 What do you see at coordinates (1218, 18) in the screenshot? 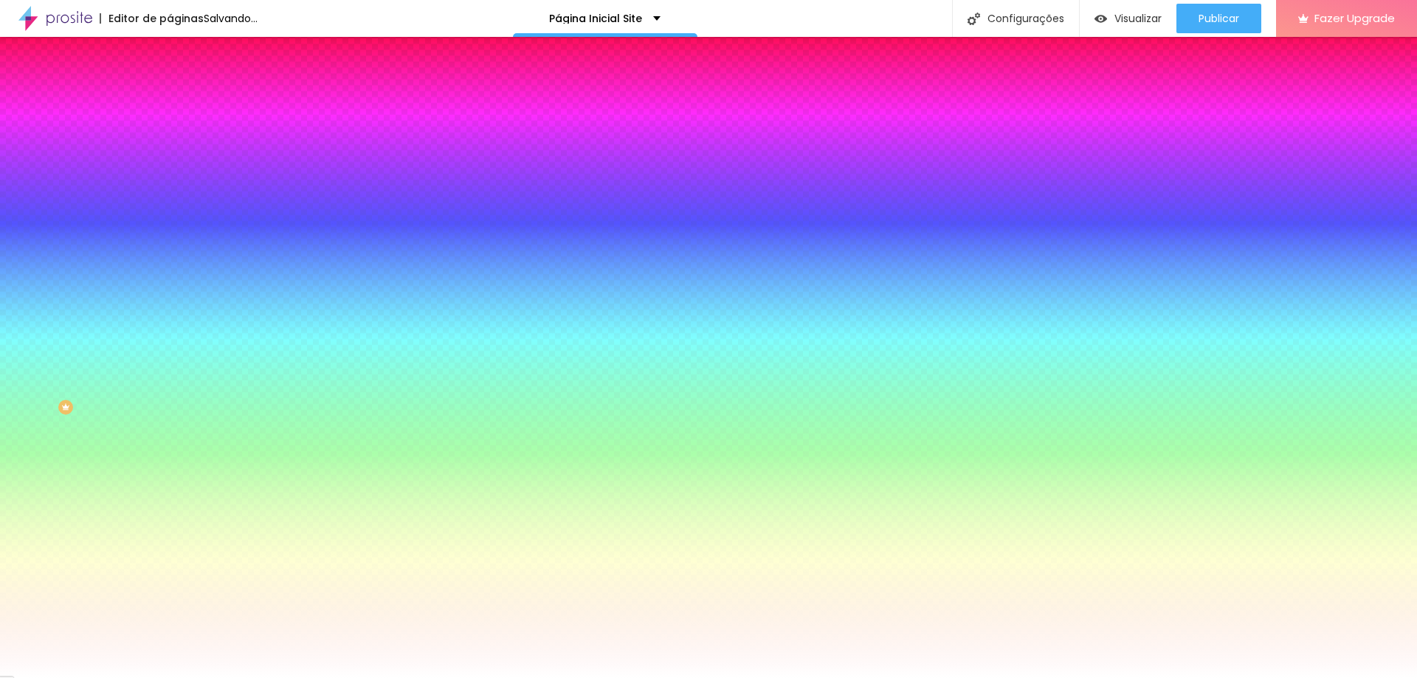
I see `button: Publicar` at bounding box center [1218, 18].